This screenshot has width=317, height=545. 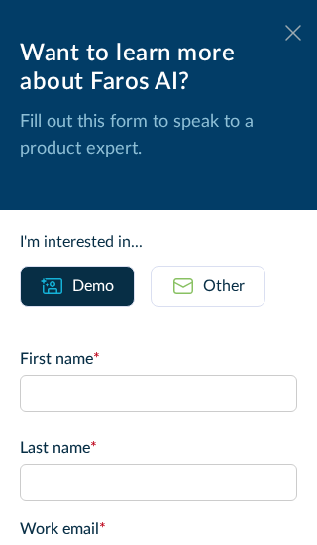 I want to click on label: Work email, so click(x=159, y=530).